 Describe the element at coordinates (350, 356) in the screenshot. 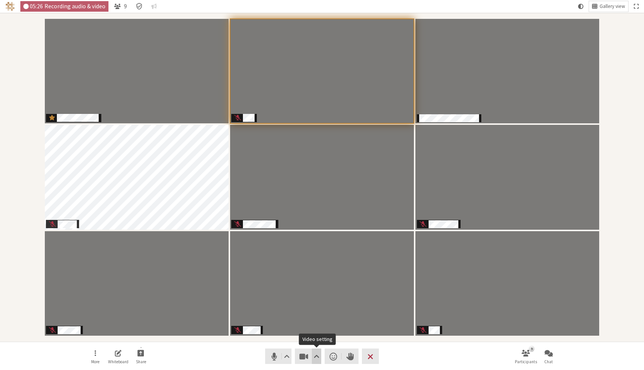

I see `button: Raise hand` at that location.